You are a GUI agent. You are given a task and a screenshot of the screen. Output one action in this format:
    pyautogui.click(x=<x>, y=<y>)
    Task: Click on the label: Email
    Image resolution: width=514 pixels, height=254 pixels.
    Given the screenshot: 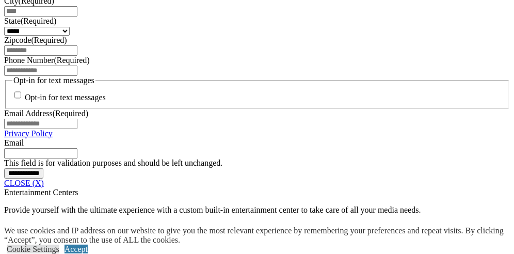 What is the action you would take?
    pyautogui.click(x=14, y=143)
    